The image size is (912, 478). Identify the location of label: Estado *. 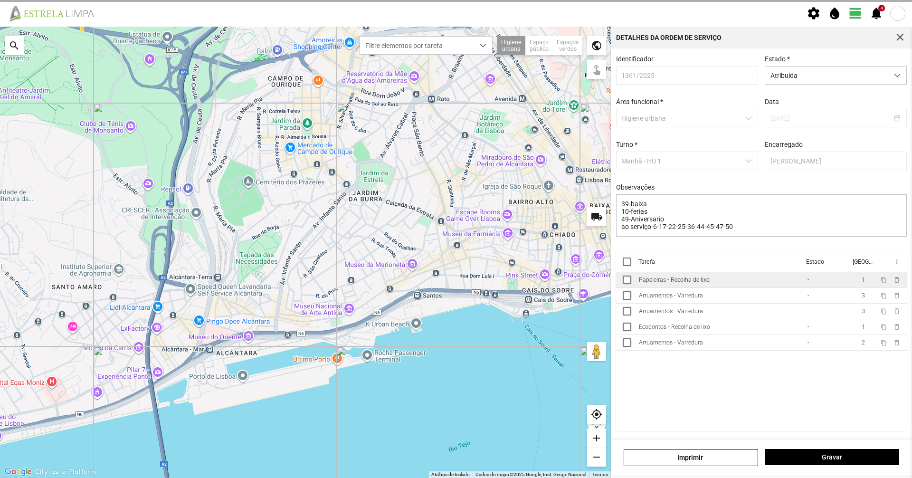
(777, 59).